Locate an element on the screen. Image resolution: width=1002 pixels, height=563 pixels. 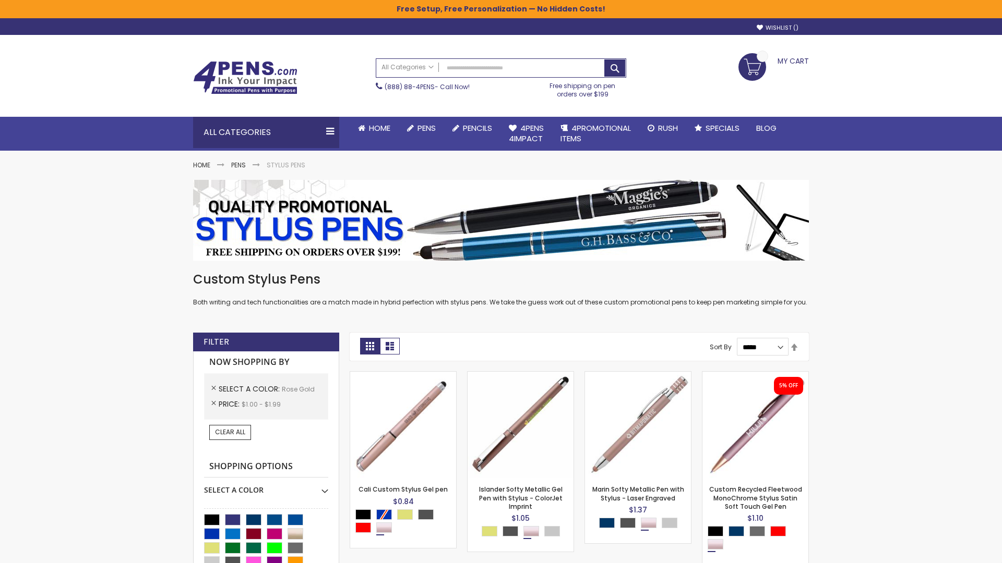
span: Clear All is located at coordinates (230, 432).